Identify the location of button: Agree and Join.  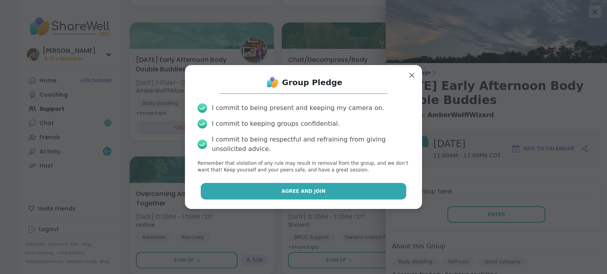
(303, 192).